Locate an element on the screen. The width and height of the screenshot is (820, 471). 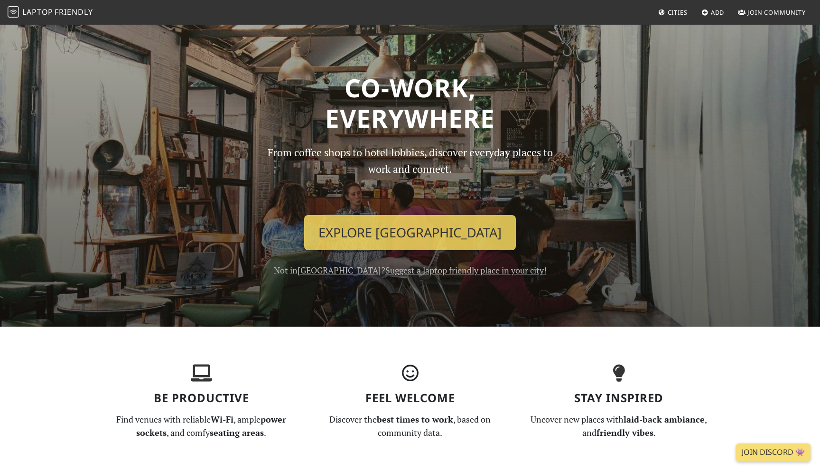
a: Add is located at coordinates (713, 12).